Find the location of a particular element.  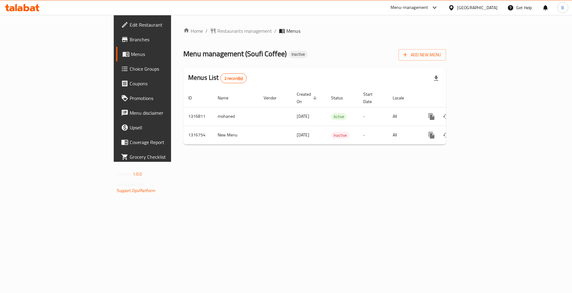

span: Active is located at coordinates (338, 117).